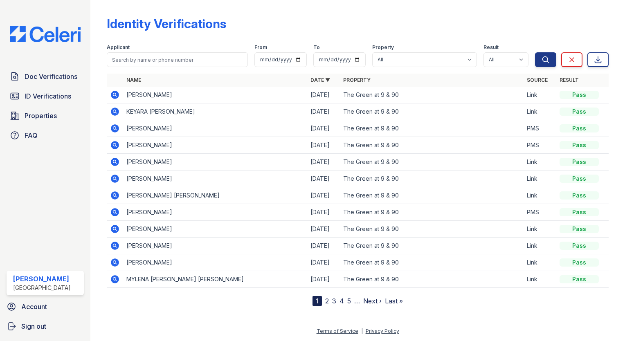 The height and width of the screenshot is (341, 625). I want to click on a: ID Verifications, so click(45, 96).